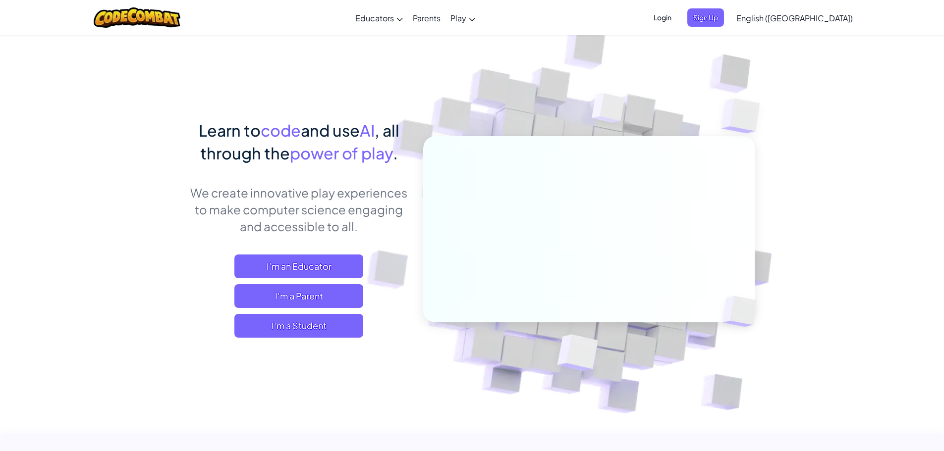  Describe the element at coordinates (341, 153) in the screenshot. I see `span: power of play` at that location.